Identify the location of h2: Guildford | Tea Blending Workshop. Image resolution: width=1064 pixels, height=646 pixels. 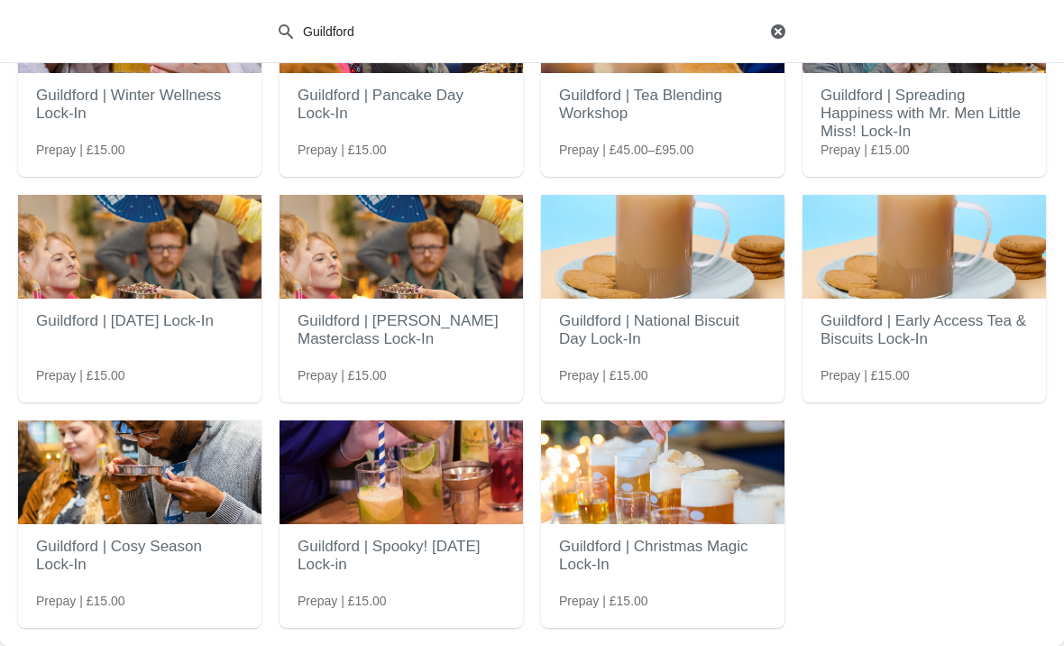
(663, 105).